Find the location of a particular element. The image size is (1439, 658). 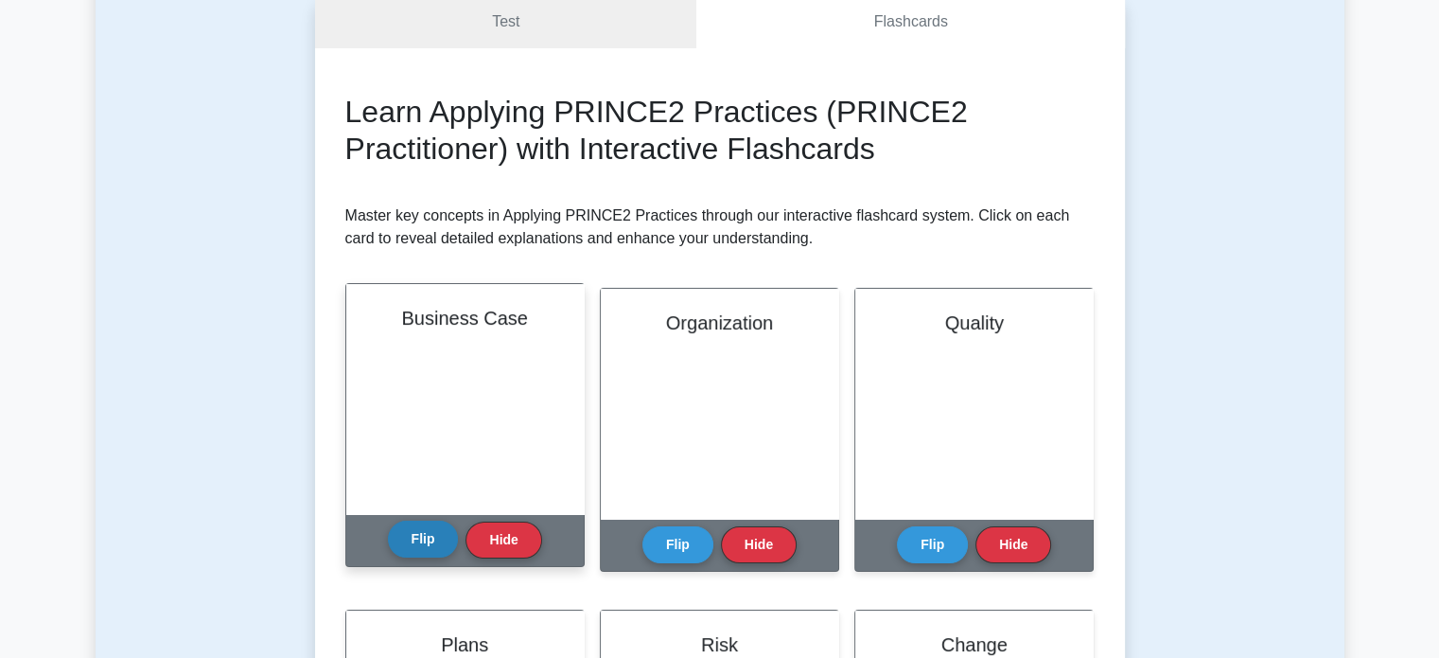

h2: Business Case is located at coordinates (465, 318).